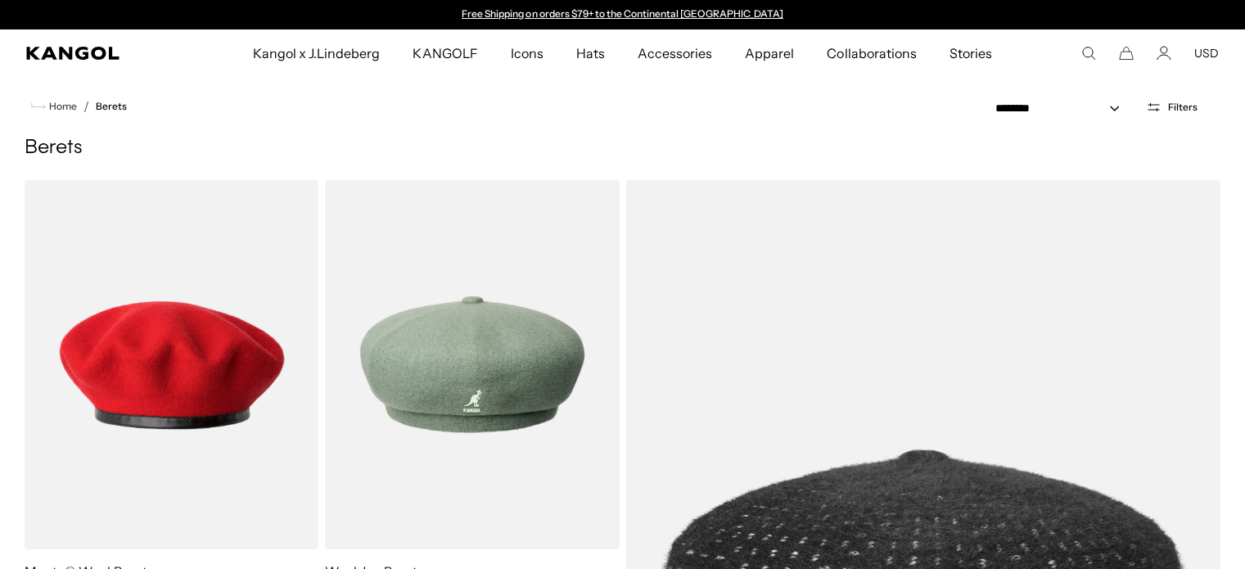  Describe the element at coordinates (472, 364) in the screenshot. I see `img: Wool Jax Beret` at that location.